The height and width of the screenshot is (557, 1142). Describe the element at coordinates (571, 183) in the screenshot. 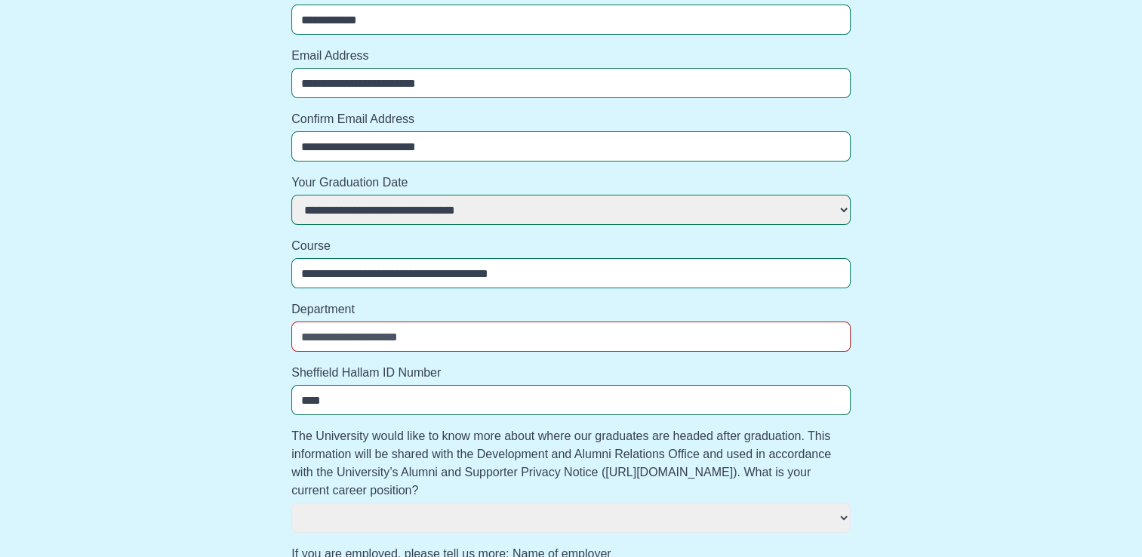

I see `label: Your Graduation Date` at that location.